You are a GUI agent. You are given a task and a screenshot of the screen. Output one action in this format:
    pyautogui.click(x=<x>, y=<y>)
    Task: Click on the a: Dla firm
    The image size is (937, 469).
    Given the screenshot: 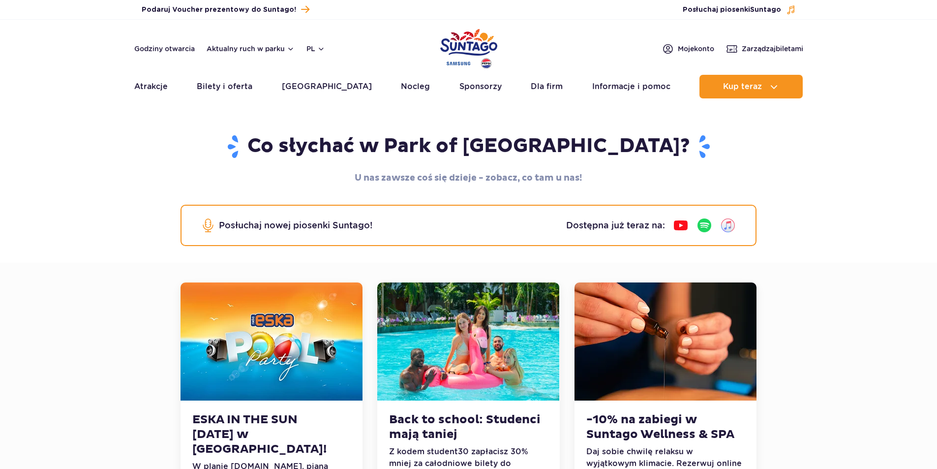 What is the action you would take?
    pyautogui.click(x=547, y=87)
    